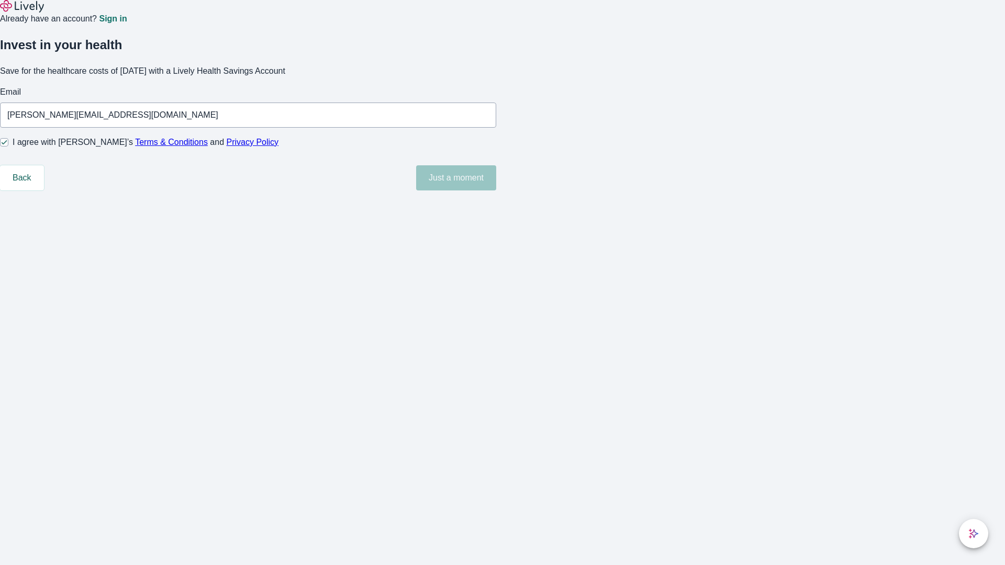 This screenshot has height=565, width=1005. I want to click on a: Privacy Policy, so click(253, 142).